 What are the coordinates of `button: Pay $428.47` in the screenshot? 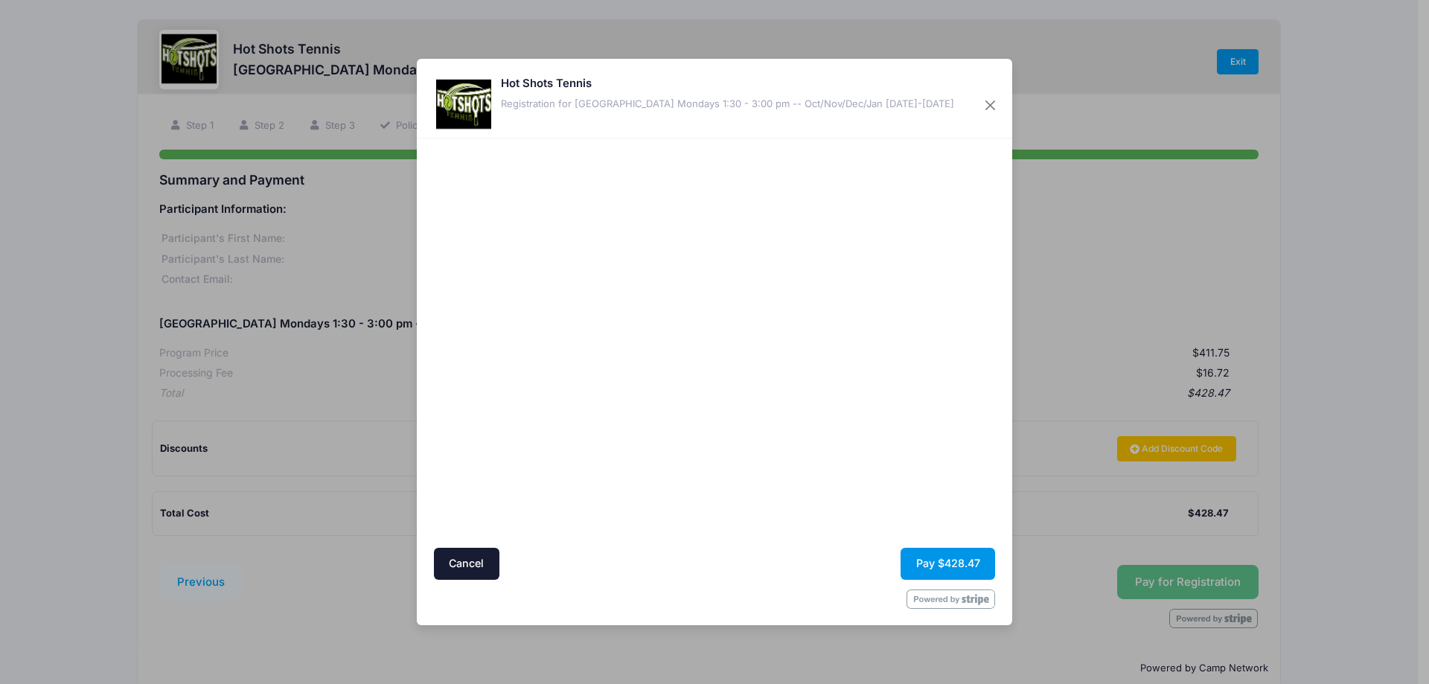 It's located at (948, 563).